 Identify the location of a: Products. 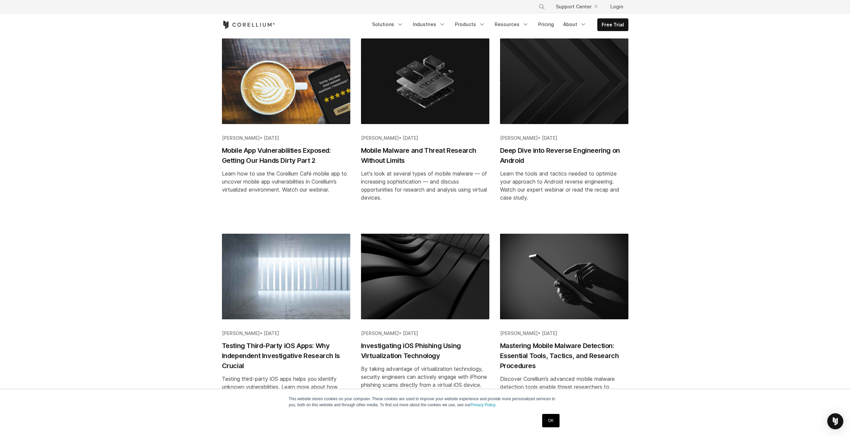
(470, 24).